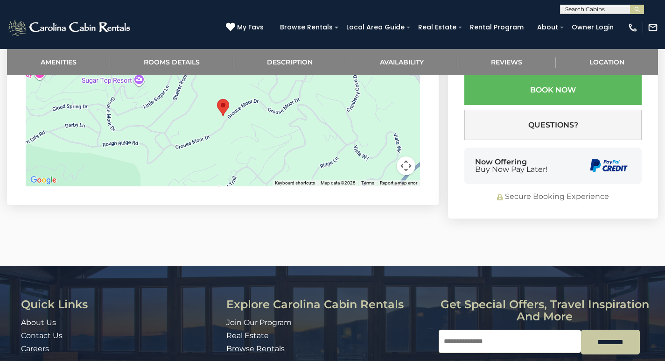 The height and width of the screenshot is (361, 665). I want to click on a: About, so click(547, 27).